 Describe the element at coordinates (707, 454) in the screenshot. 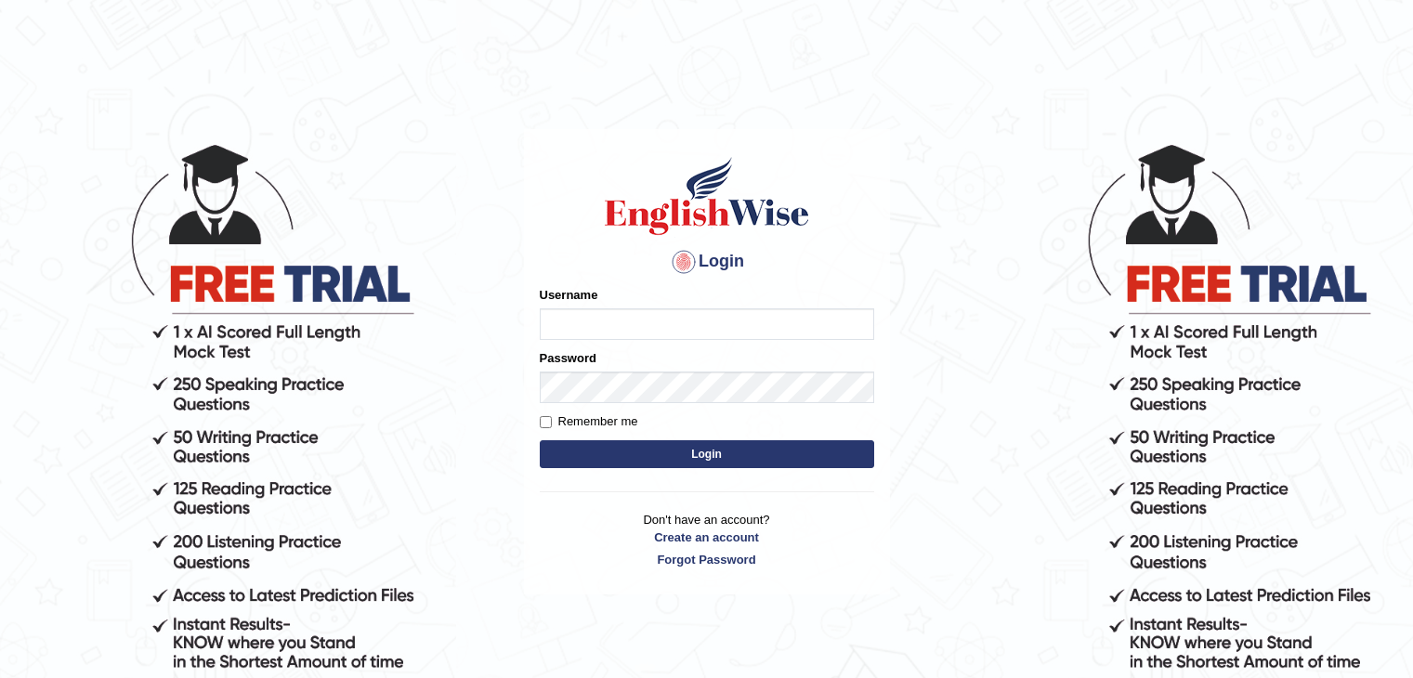

I see `button: Login` at that location.